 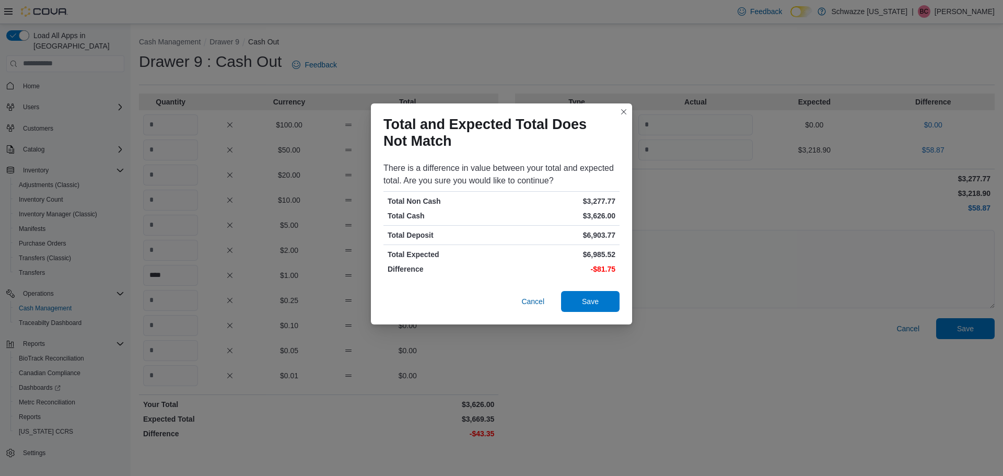 What do you see at coordinates (443, 201) in the screenshot?
I see `p: Total Non Cash` at bounding box center [443, 201].